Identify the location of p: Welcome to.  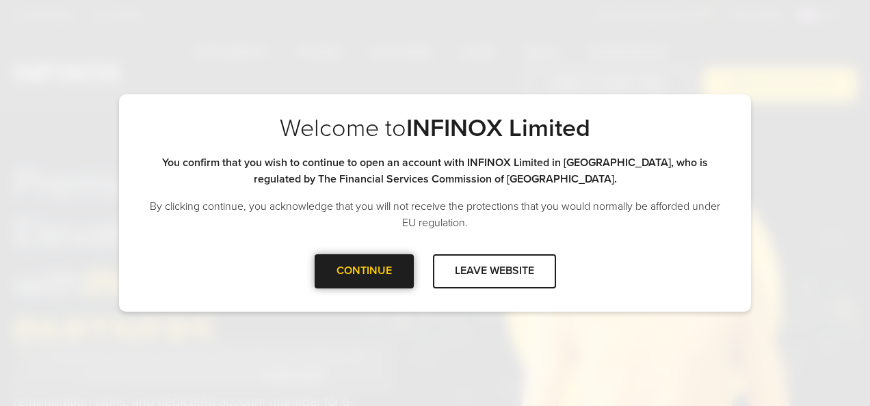
(435, 129).